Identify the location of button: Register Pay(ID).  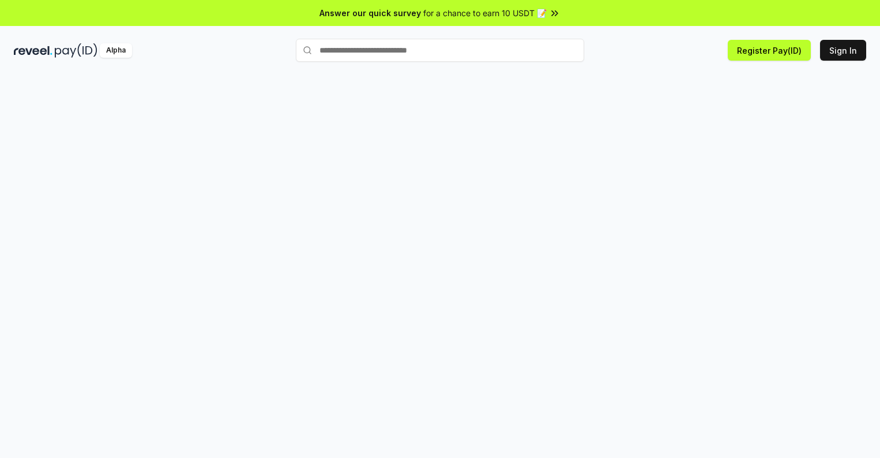
(770, 50).